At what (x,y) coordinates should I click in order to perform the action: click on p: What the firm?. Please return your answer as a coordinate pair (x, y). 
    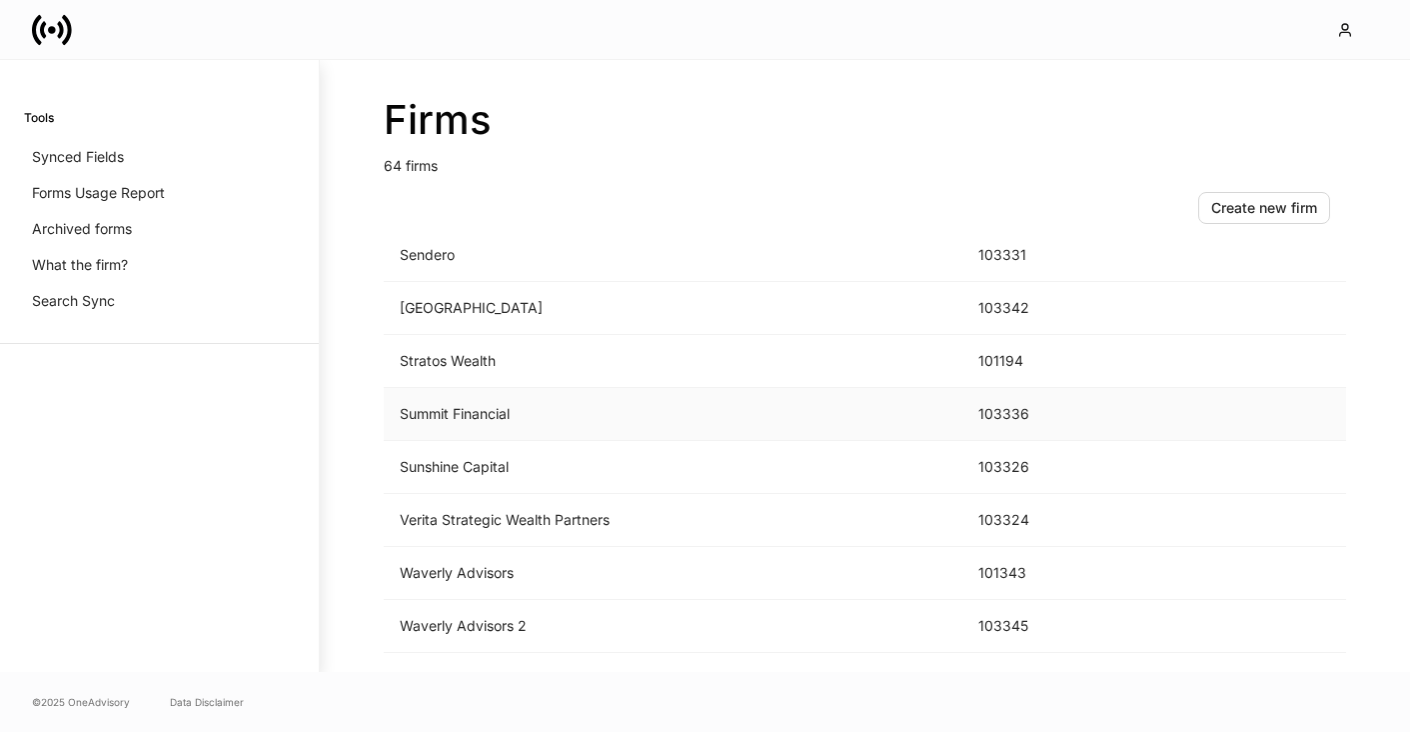
    Looking at the image, I should click on (80, 265).